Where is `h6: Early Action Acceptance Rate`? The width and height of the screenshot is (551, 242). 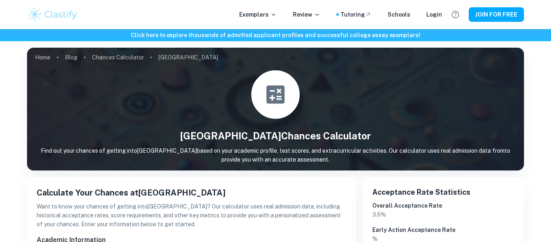 h6: Early Action Acceptance Rate is located at coordinates (444, 230).